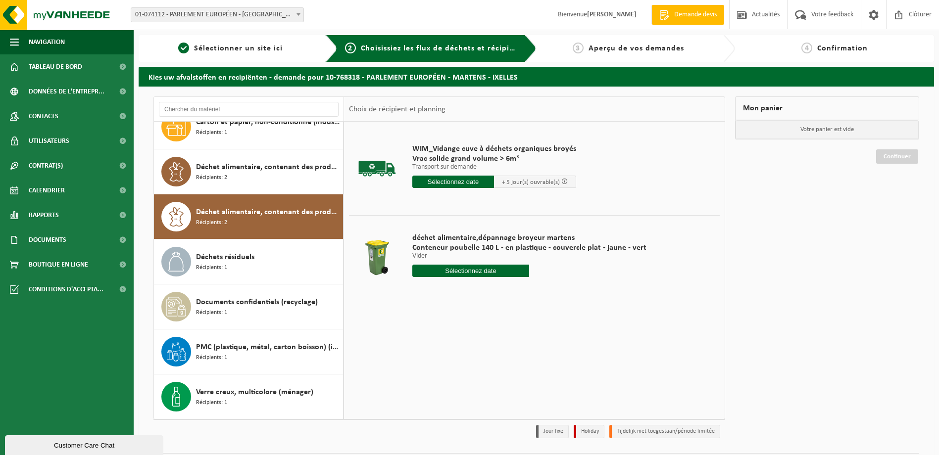 The image size is (939, 455). I want to click on span: 4, so click(807, 48).